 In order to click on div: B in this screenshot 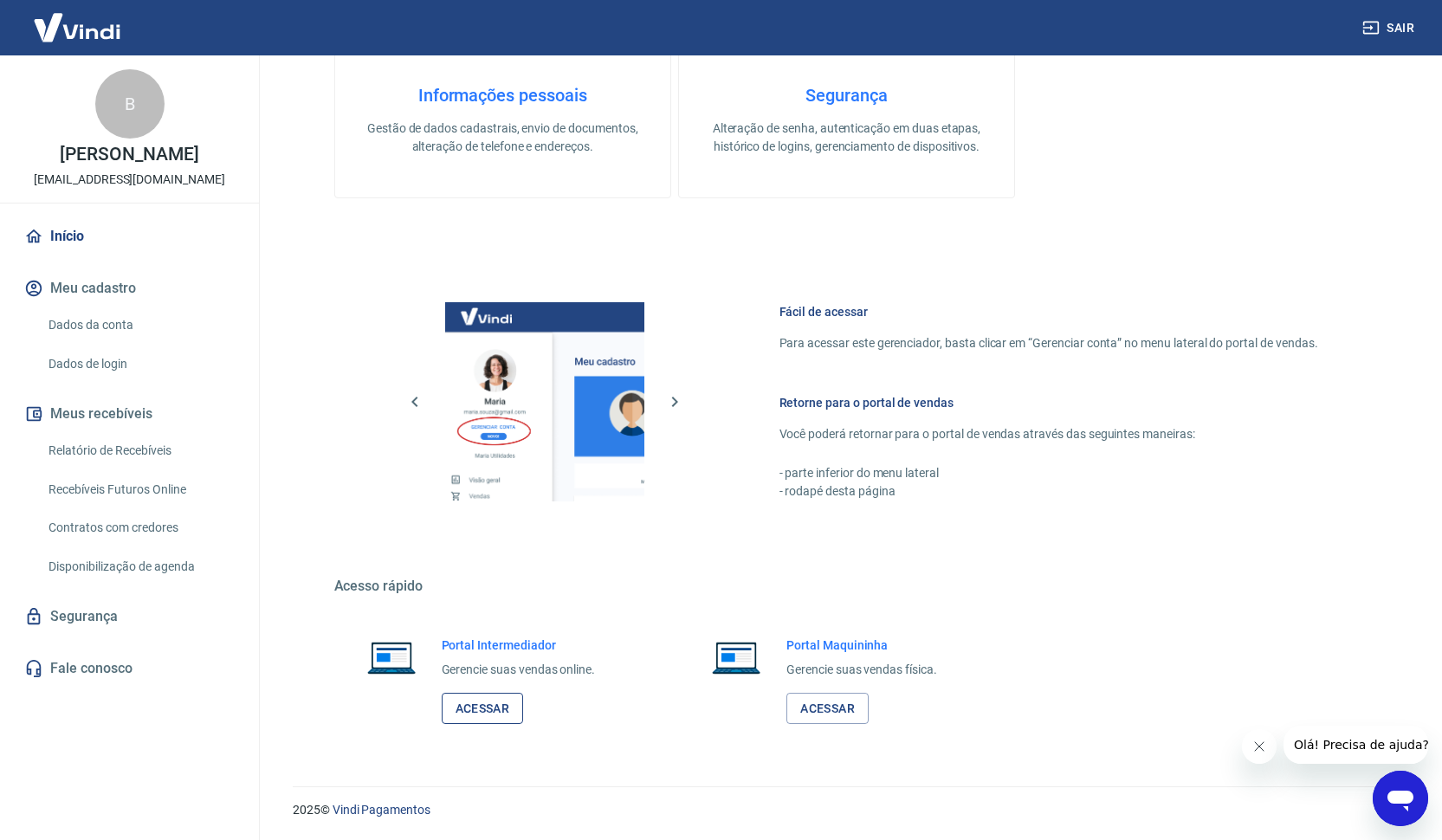, I will do `click(130, 104)`.